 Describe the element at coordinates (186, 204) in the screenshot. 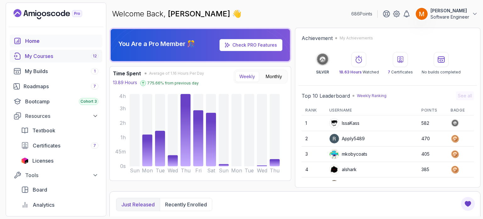

I see `button: Recently enrolled` at that location.